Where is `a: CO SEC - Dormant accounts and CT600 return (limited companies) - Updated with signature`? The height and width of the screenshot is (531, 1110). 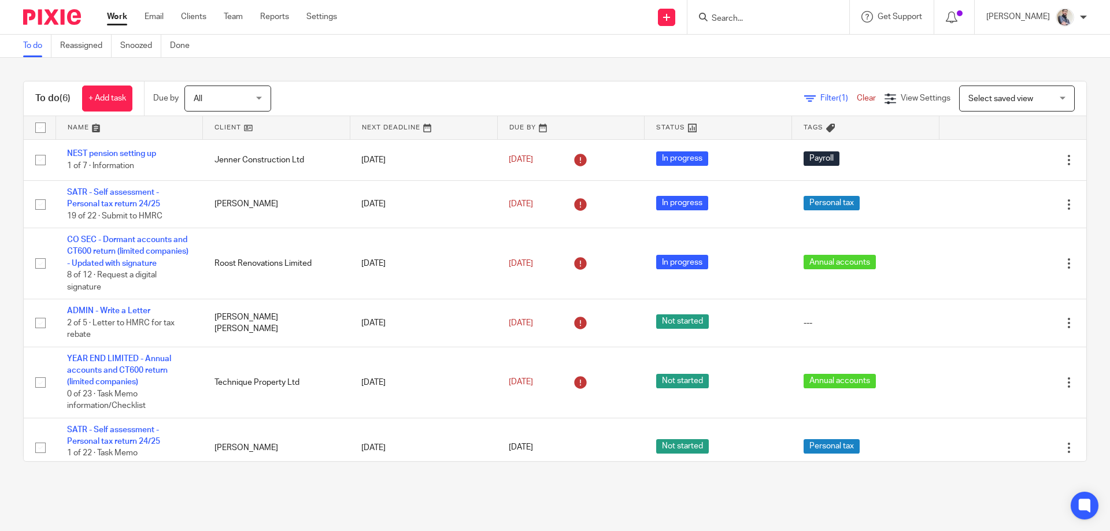
a: CO SEC - Dormant accounts and CT600 return (limited companies) - Updated with signature is located at coordinates (128, 251).